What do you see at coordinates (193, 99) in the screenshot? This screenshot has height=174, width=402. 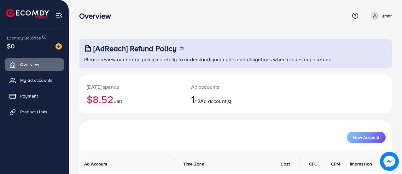 I see `span: 1` at bounding box center [193, 99].